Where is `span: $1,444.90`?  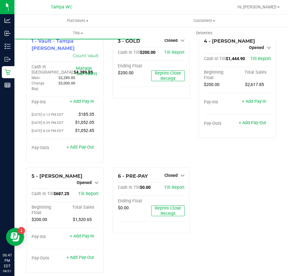
span: $1,444.90 is located at coordinates (236, 59).